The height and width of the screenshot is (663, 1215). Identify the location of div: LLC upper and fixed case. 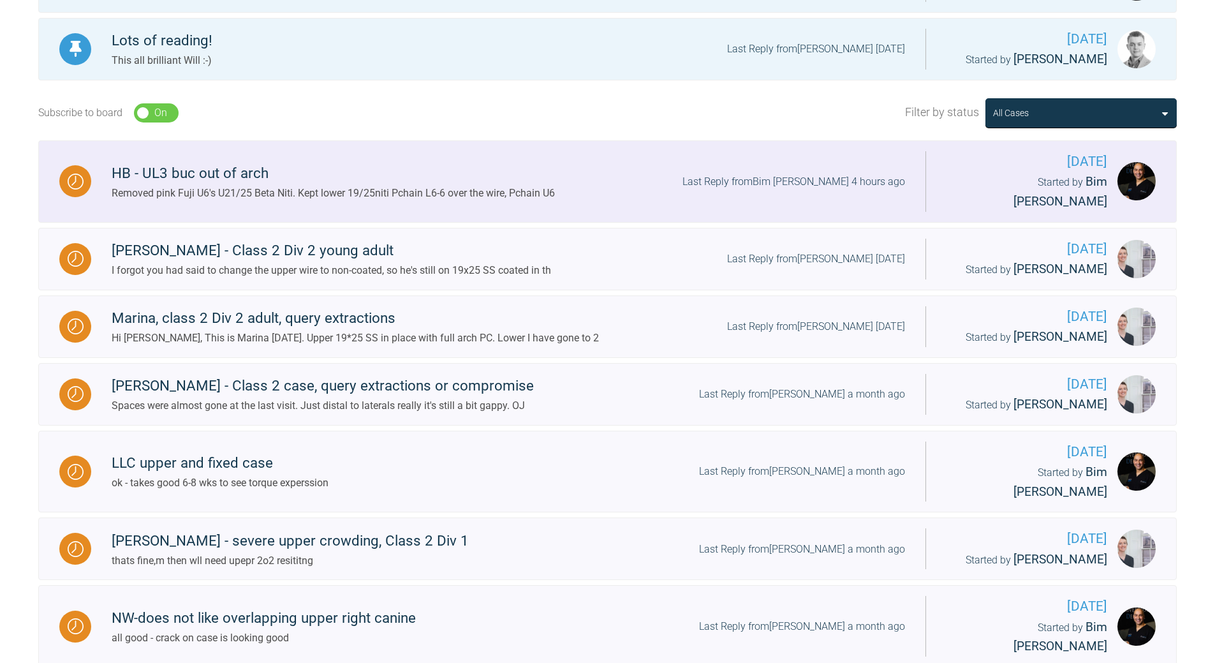
(220, 463).